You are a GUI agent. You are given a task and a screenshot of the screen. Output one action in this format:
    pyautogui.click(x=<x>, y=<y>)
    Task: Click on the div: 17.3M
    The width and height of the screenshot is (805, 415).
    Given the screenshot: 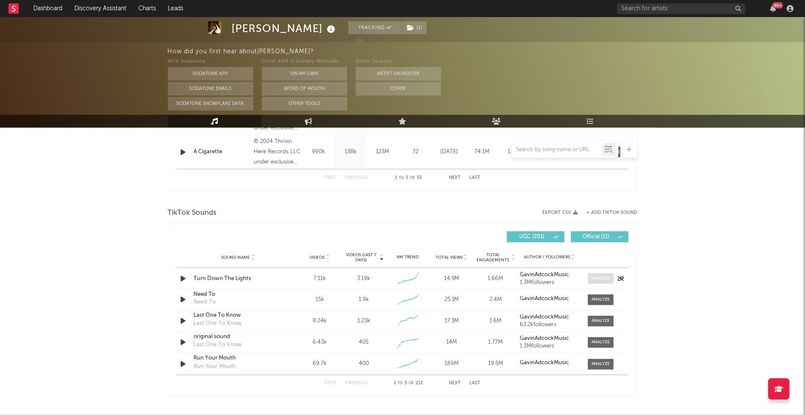 What is the action you would take?
    pyautogui.click(x=451, y=321)
    